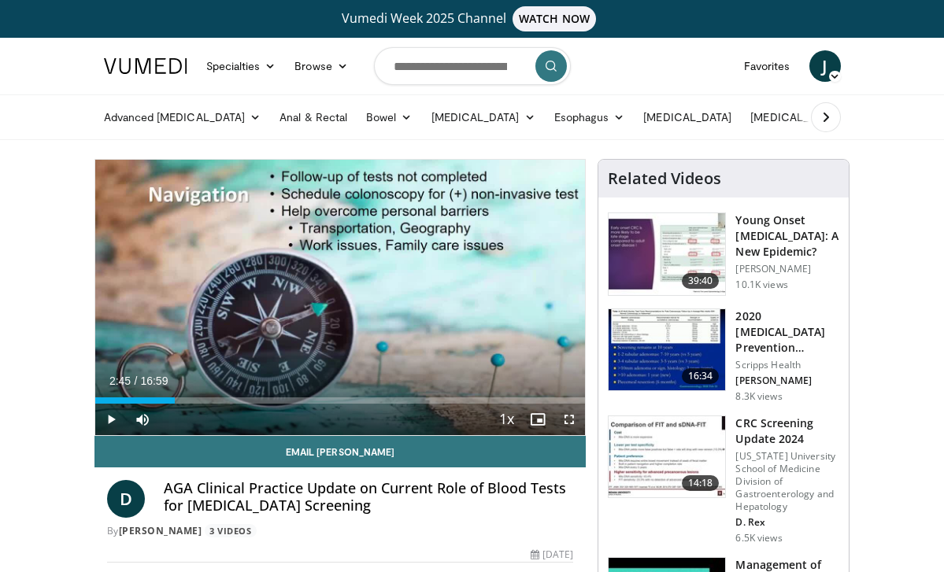  Describe the element at coordinates (537, 419) in the screenshot. I see `button: Enable picture-in-picture mode` at that location.